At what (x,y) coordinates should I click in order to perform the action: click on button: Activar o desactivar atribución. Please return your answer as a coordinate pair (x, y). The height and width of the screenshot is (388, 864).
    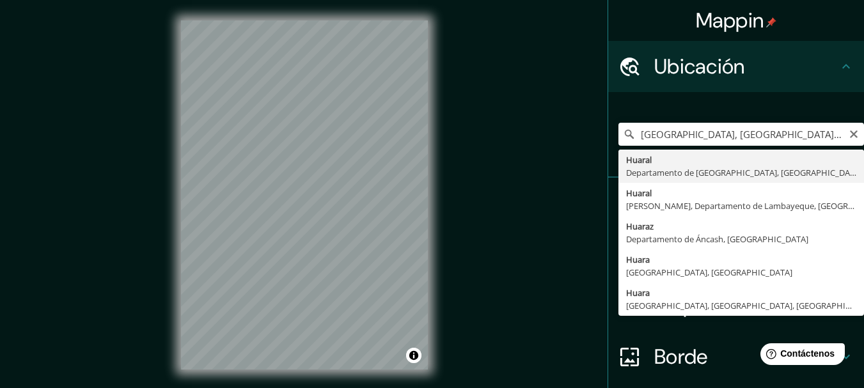
    Looking at the image, I should click on (414, 355).